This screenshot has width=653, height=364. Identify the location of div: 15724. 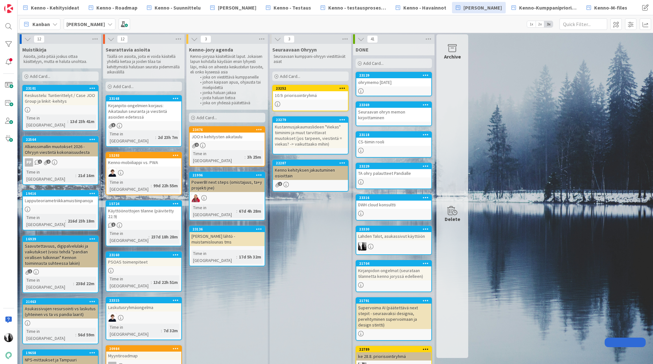
(144, 204).